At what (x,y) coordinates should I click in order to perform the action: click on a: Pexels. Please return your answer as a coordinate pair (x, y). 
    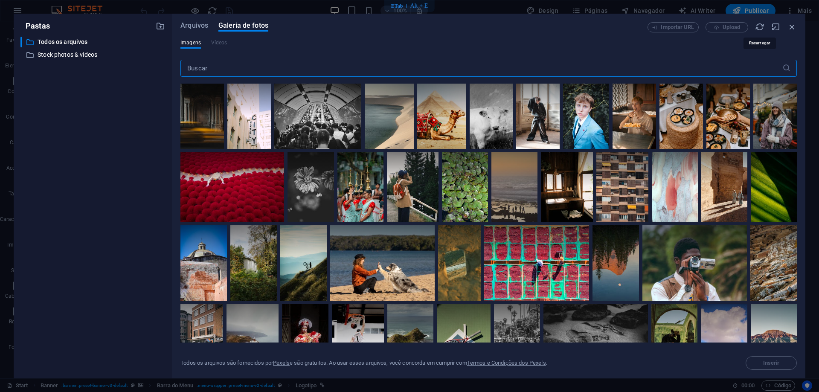
    Looking at the image, I should click on (281, 363).